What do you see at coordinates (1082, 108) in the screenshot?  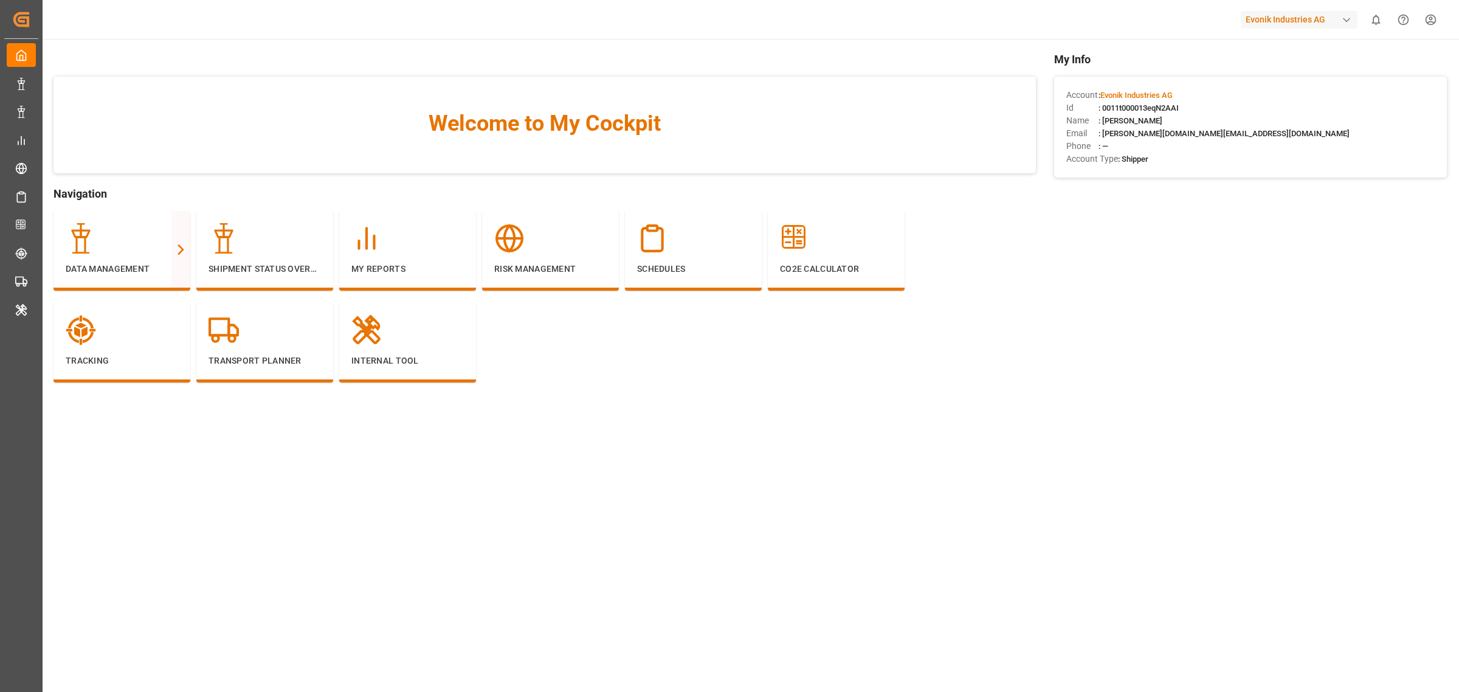 I see `span: Id` at bounding box center [1082, 108].